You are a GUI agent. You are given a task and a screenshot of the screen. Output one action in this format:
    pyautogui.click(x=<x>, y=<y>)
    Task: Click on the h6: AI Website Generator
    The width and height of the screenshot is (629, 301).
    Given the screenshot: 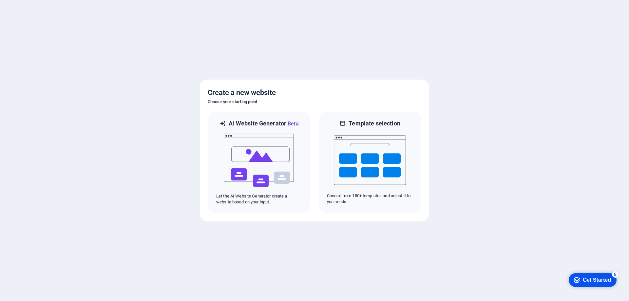 What is the action you would take?
    pyautogui.click(x=264, y=124)
    